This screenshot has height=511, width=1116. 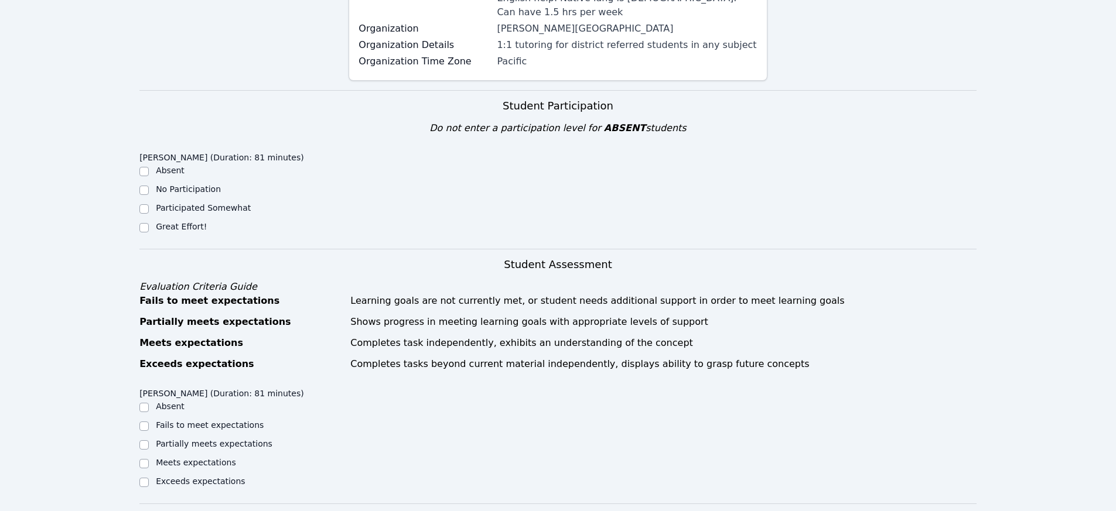 What do you see at coordinates (210, 425) in the screenshot?
I see `label: Fails to meet expectations` at bounding box center [210, 425].